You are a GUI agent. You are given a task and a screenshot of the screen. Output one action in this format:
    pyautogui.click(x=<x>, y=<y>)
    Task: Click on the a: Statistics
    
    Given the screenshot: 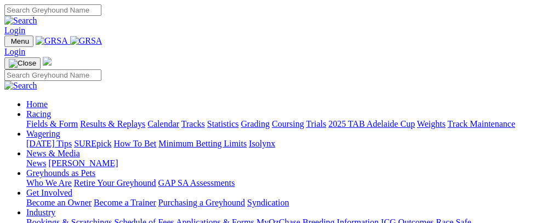 What is the action you would take?
    pyautogui.click(x=223, y=124)
    